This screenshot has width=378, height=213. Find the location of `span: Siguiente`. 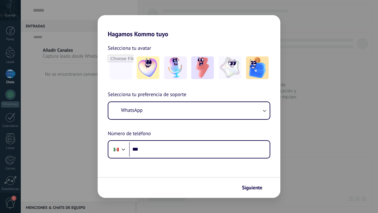

span: Siguiente is located at coordinates (252, 188).